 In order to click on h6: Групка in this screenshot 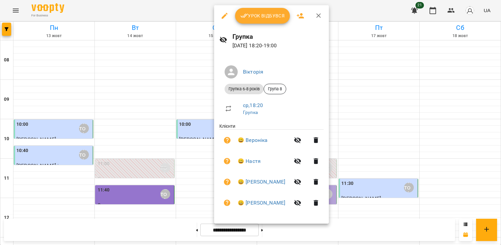, I will do `click(278, 36)`.